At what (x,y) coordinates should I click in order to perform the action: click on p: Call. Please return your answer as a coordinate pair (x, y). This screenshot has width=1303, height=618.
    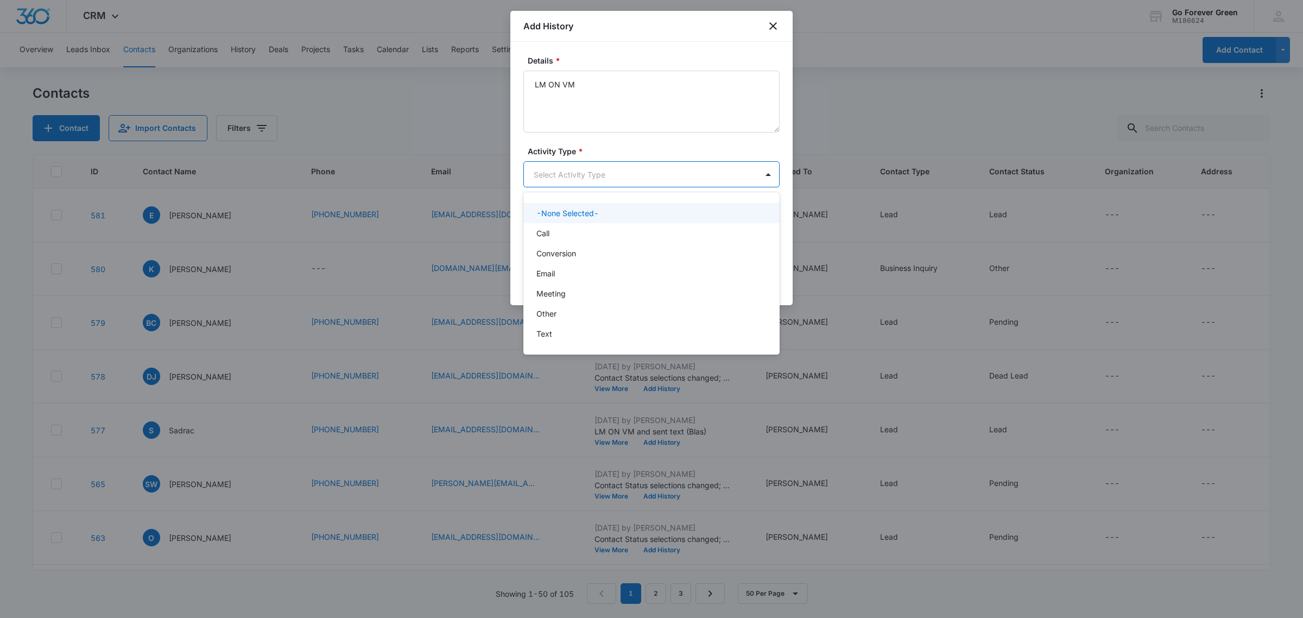
    Looking at the image, I should click on (543, 233).